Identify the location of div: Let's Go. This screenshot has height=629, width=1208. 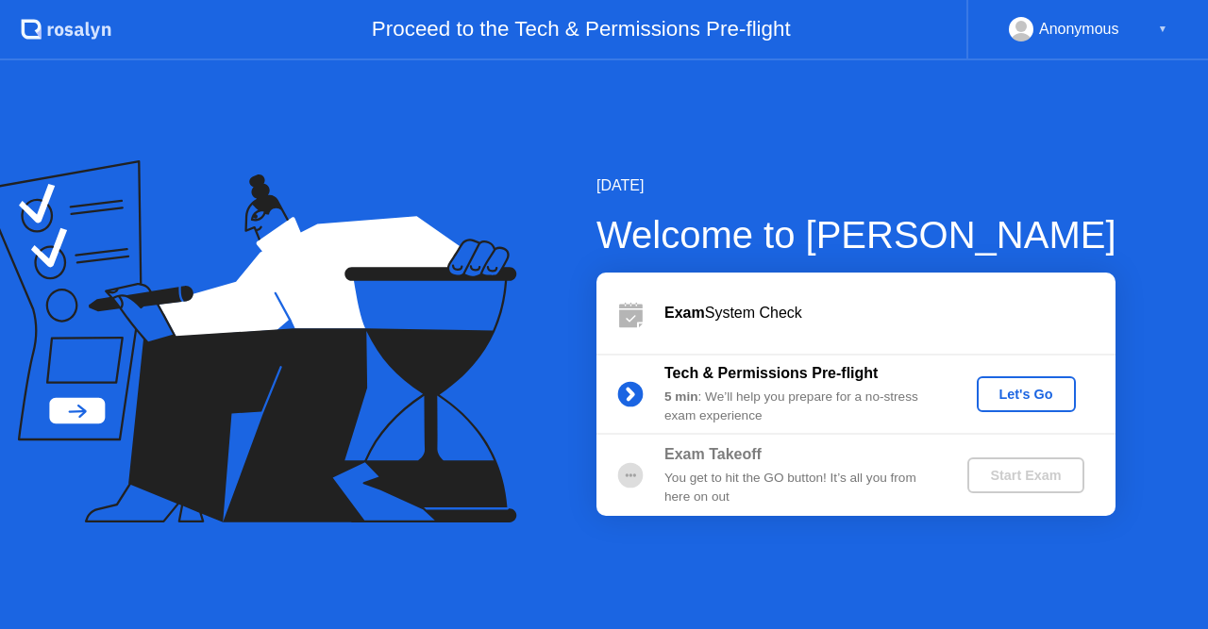
(1026, 394).